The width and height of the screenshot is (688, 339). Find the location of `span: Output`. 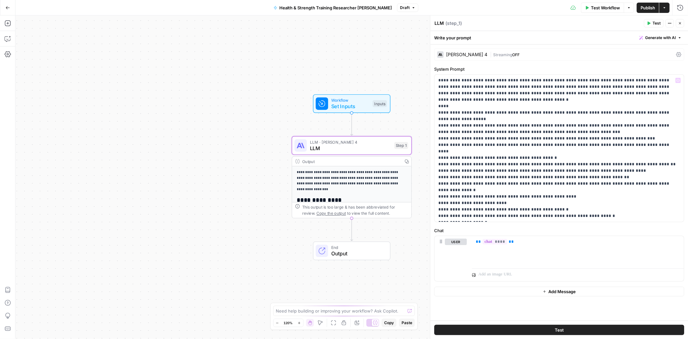

span: Output is located at coordinates (357, 253).